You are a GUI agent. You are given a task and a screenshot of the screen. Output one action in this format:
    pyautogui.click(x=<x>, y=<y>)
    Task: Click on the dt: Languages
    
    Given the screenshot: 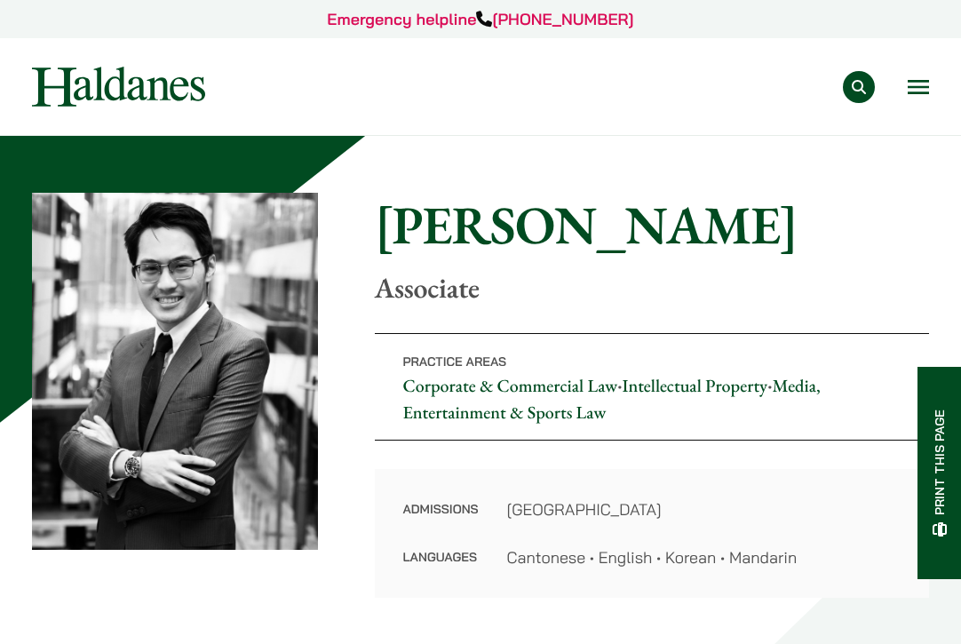 What is the action you would take?
    pyautogui.click(x=441, y=557)
    